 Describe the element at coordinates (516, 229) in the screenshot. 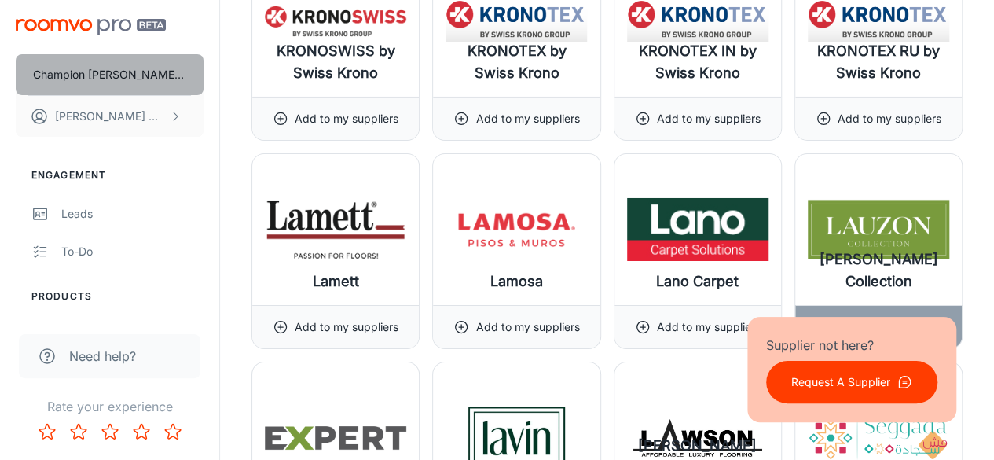

I see `img: Lamosa` at that location.